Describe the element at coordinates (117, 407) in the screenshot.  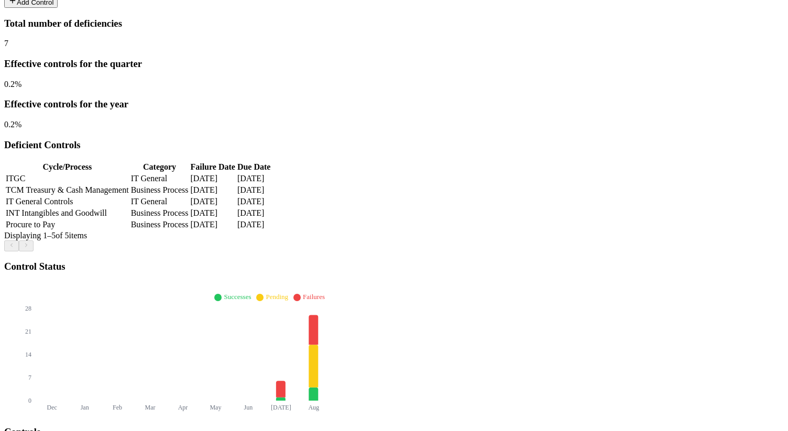
I see `tspan: Feb` at that location.